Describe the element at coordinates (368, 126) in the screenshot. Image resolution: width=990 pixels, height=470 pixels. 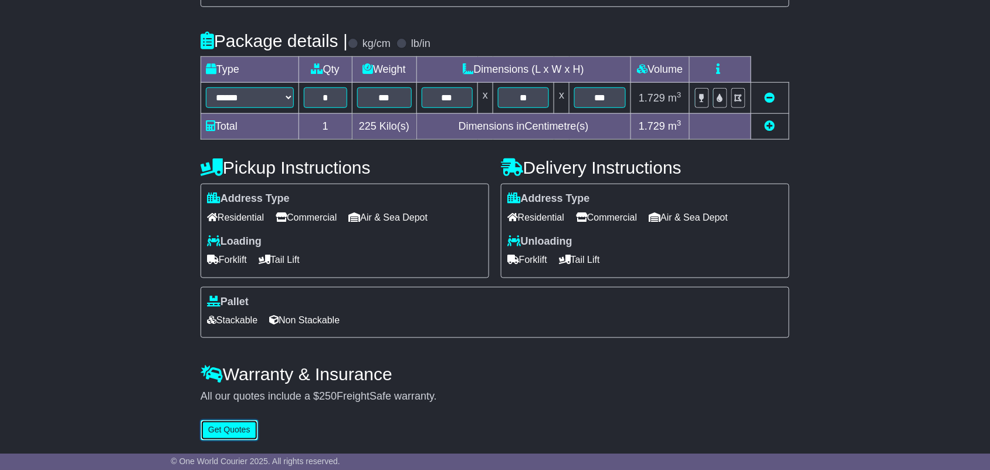
I see `span: 225` at that location.